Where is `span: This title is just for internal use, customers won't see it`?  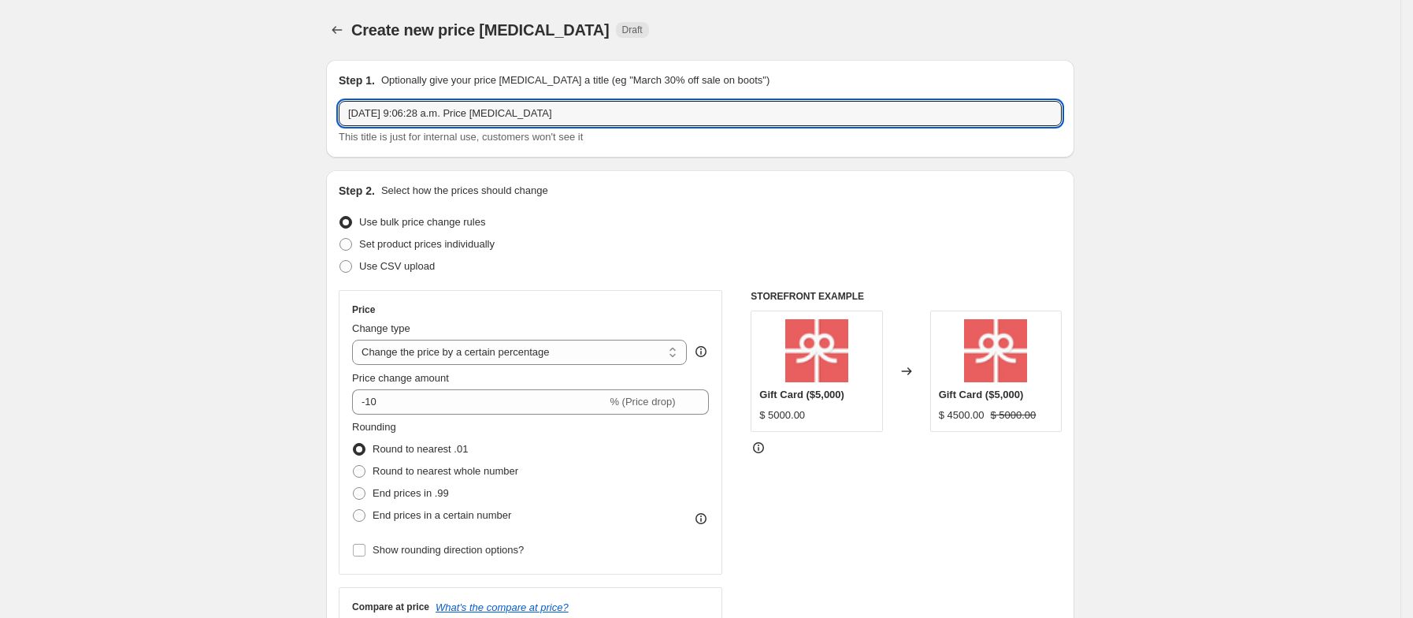 span: This title is just for internal use, customers won't see it is located at coordinates (461, 136).